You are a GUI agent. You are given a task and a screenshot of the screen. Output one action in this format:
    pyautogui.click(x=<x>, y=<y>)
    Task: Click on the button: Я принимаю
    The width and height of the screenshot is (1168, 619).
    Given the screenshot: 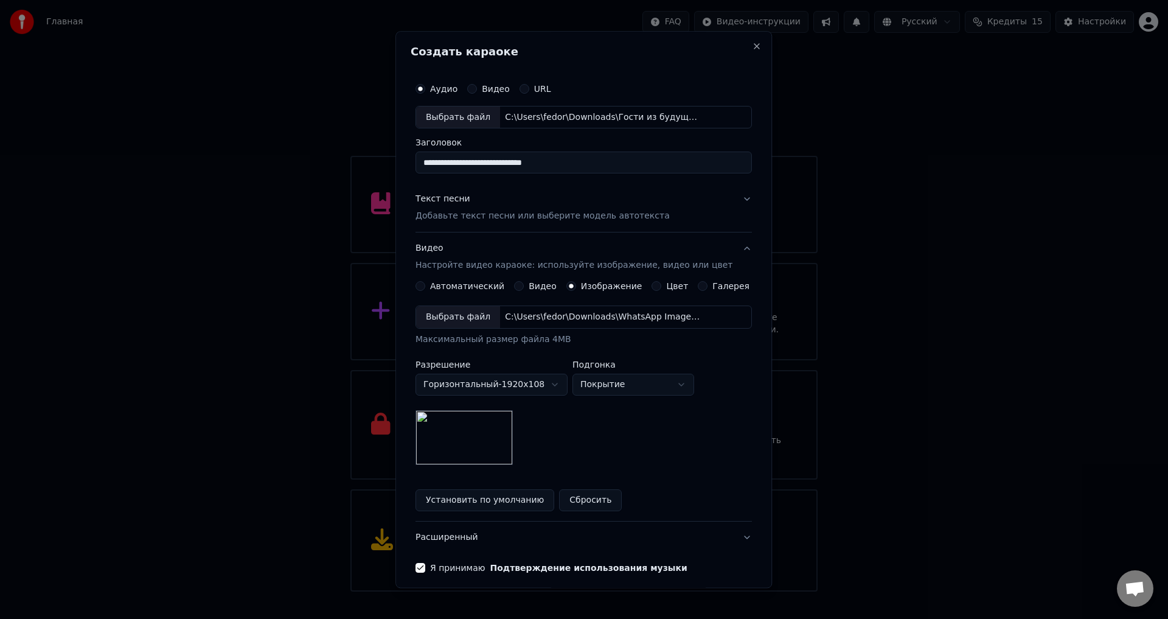 What is the action you would take?
    pyautogui.click(x=589, y=568)
    